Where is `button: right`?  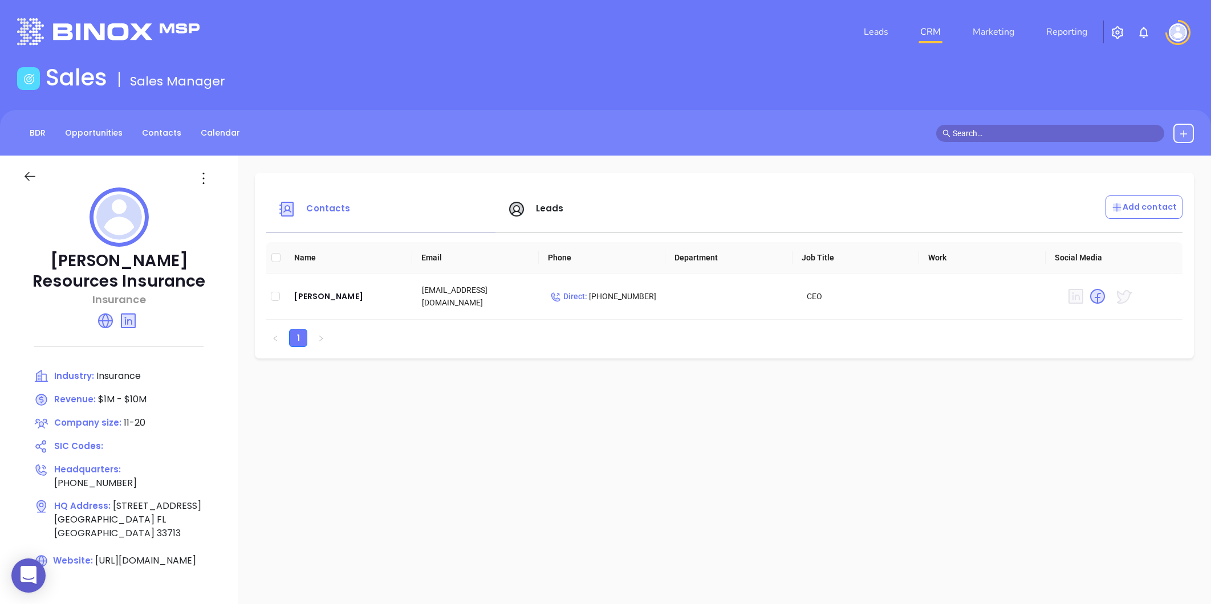 button: right is located at coordinates (321, 338).